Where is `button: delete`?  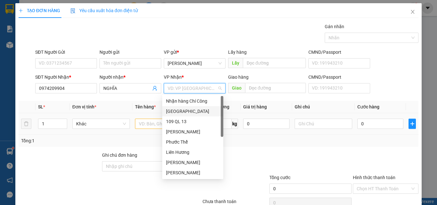 button: delete is located at coordinates (26, 124).